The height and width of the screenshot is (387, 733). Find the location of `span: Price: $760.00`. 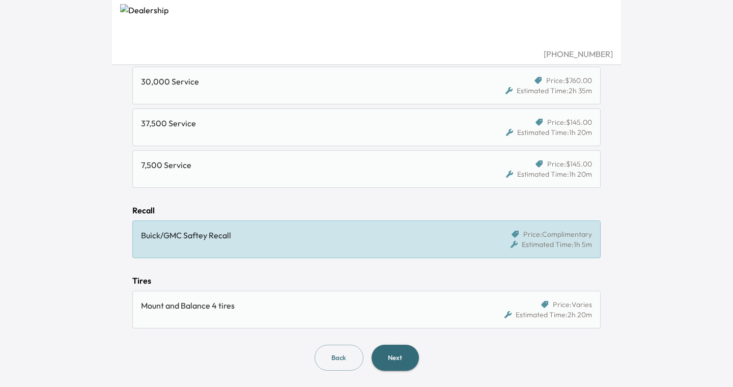

span: Price: $760.00 is located at coordinates (569, 80).